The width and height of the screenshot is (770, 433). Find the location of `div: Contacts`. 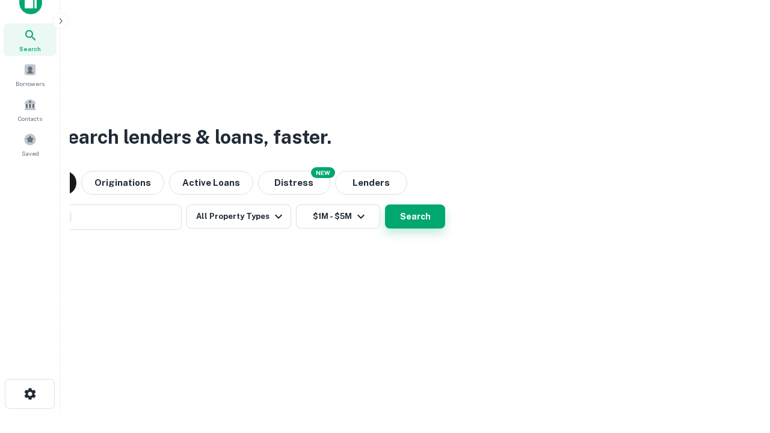

div: Contacts is located at coordinates (30, 109).